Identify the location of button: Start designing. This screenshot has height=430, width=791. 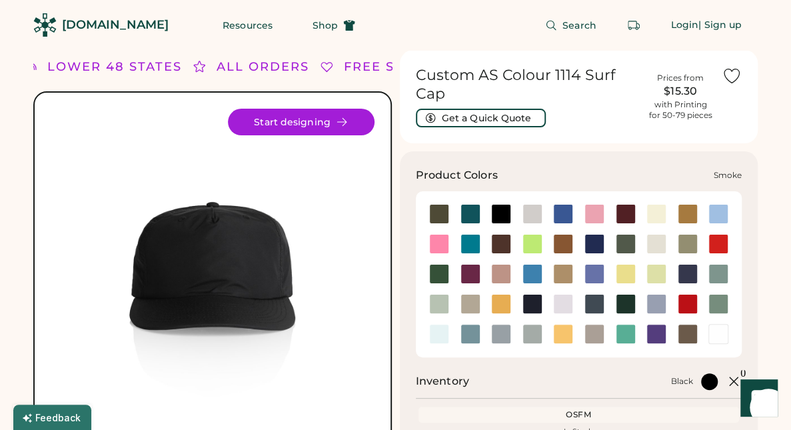
(301, 122).